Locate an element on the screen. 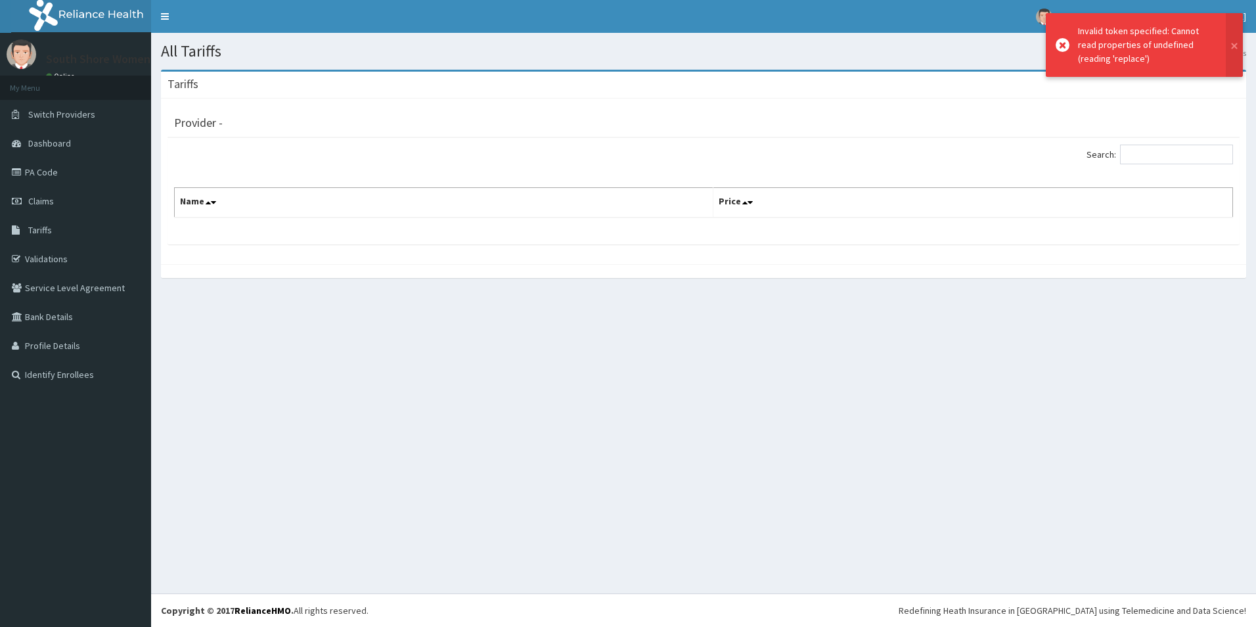  span: Tariffs is located at coordinates (40, 230).